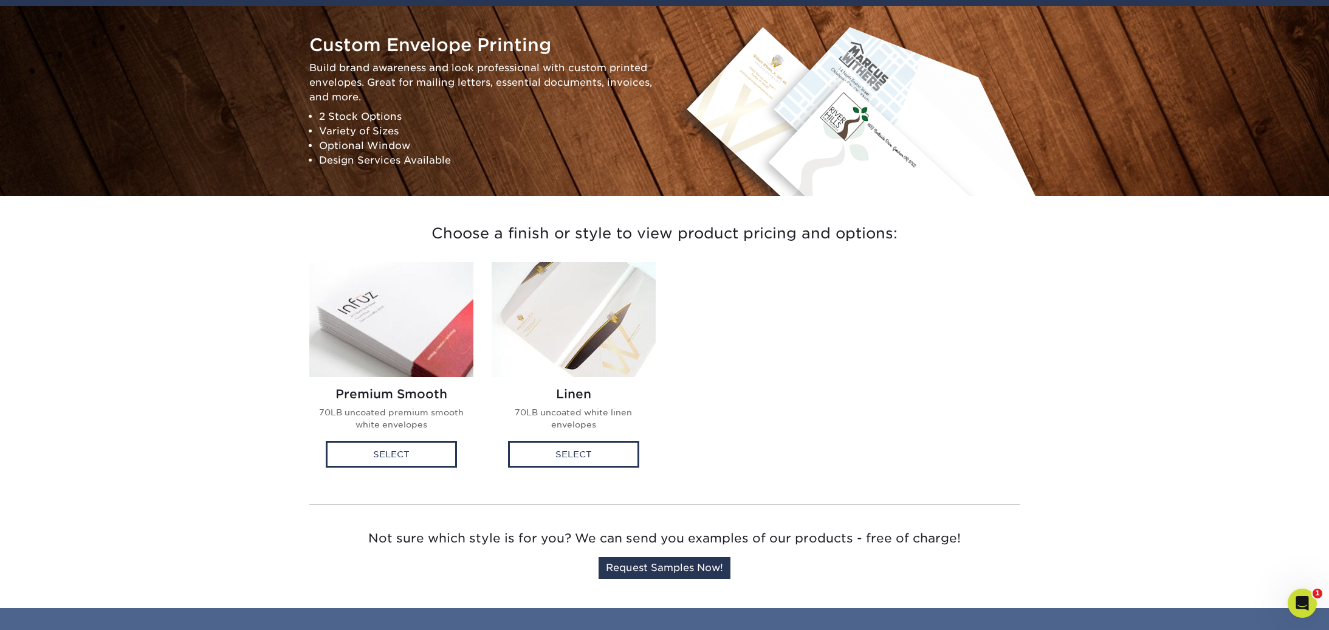 This screenshot has width=1329, height=630. Describe the element at coordinates (483, 82) in the screenshot. I see `p: Build brand awareness and look professional with custom printed envelopes. Great for mailing lett...` at that location.